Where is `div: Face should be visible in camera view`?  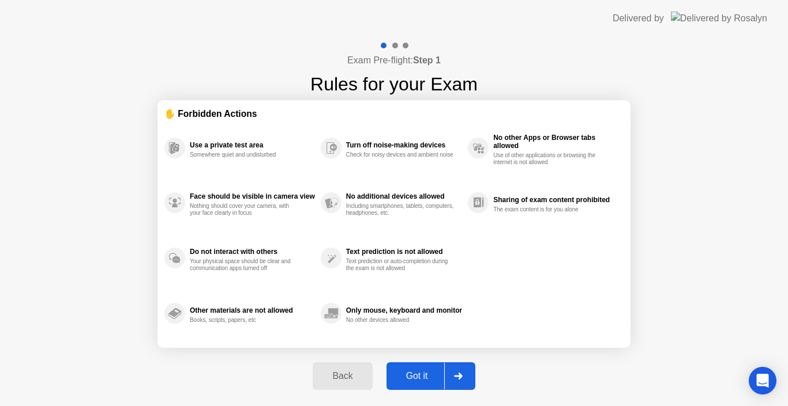 div: Face should be visible in camera view is located at coordinates (252, 197).